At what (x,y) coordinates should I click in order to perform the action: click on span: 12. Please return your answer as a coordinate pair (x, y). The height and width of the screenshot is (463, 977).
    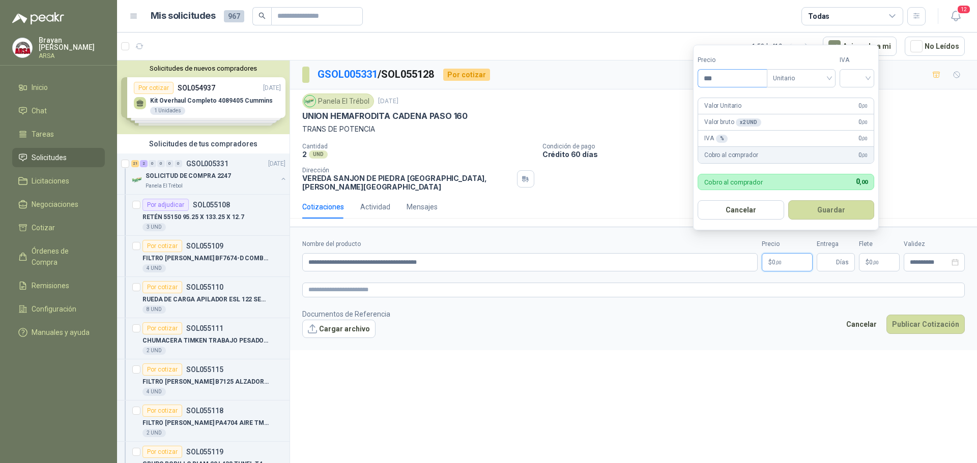
    Looking at the image, I should click on (963, 9).